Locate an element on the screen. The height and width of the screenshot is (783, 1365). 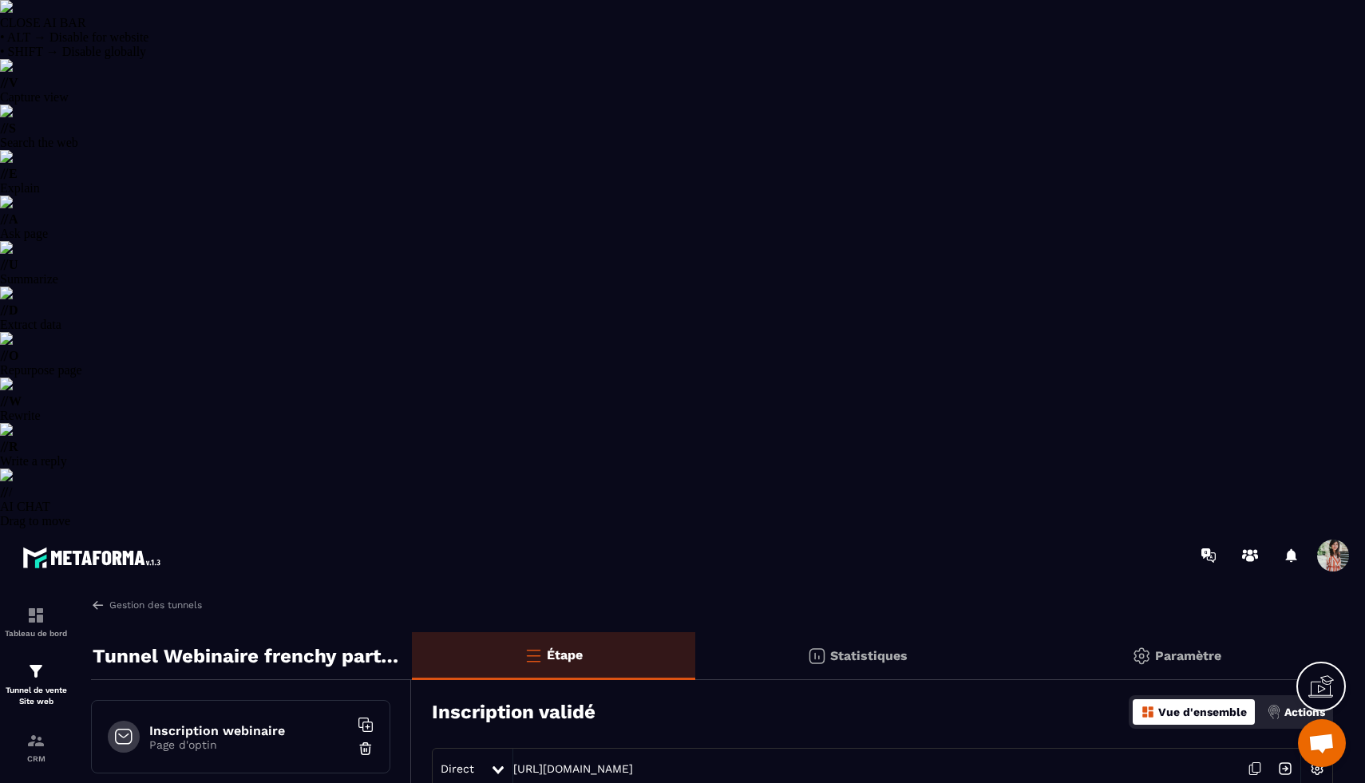
p: Actions is located at coordinates (1304, 712).